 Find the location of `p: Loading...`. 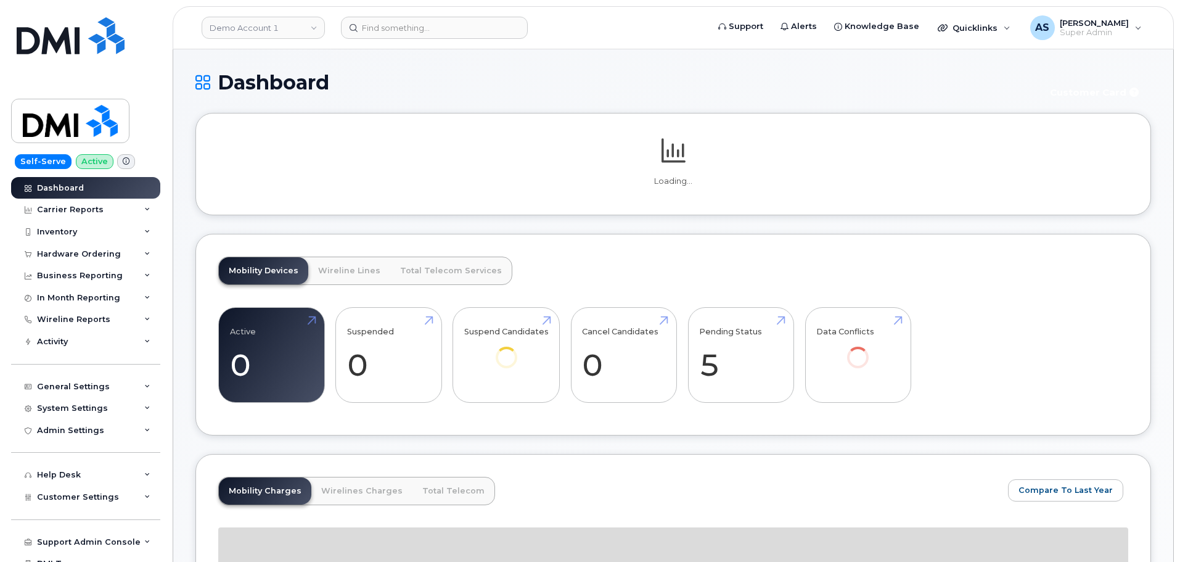

p: Loading... is located at coordinates (673, 181).